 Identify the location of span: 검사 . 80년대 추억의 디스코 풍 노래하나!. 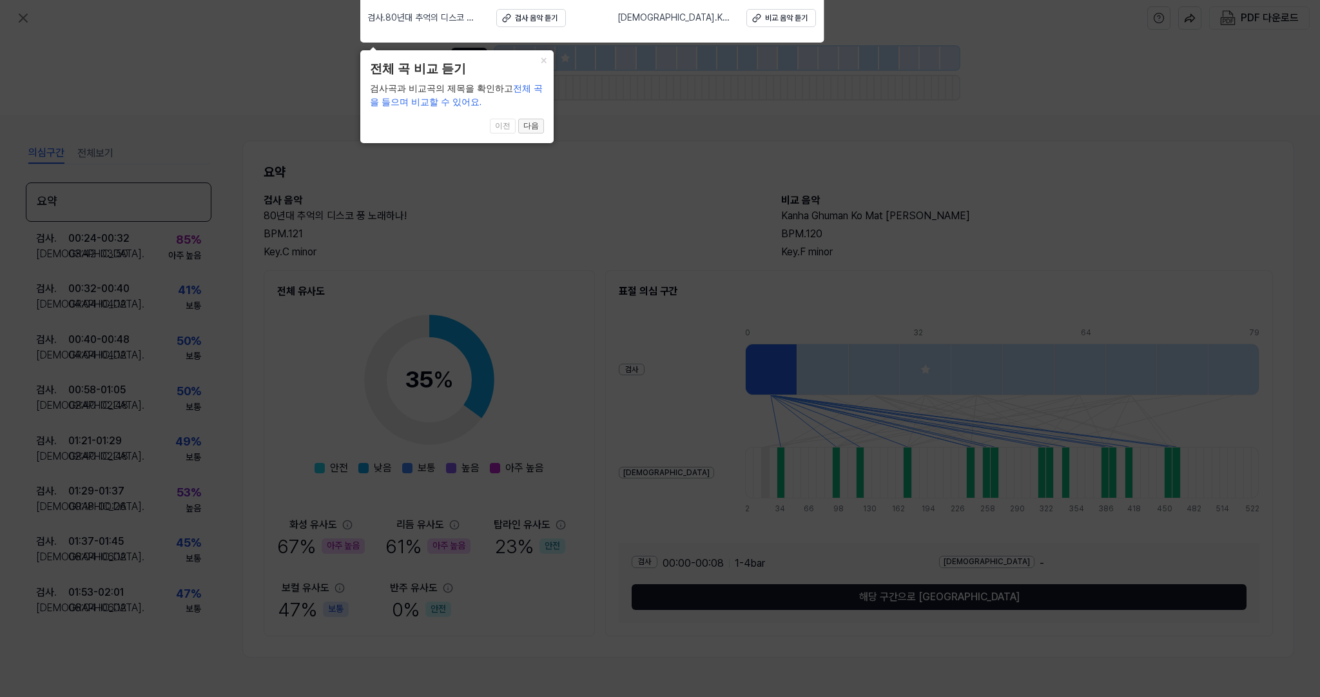
(424, 18).